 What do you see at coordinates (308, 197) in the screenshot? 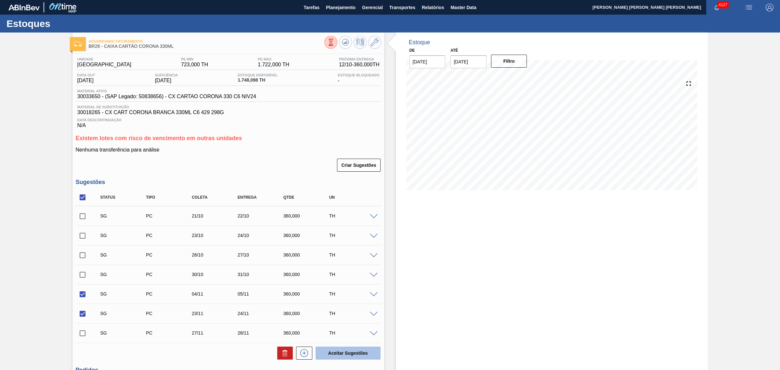
I see `div: Qtde` at bounding box center [308, 197].